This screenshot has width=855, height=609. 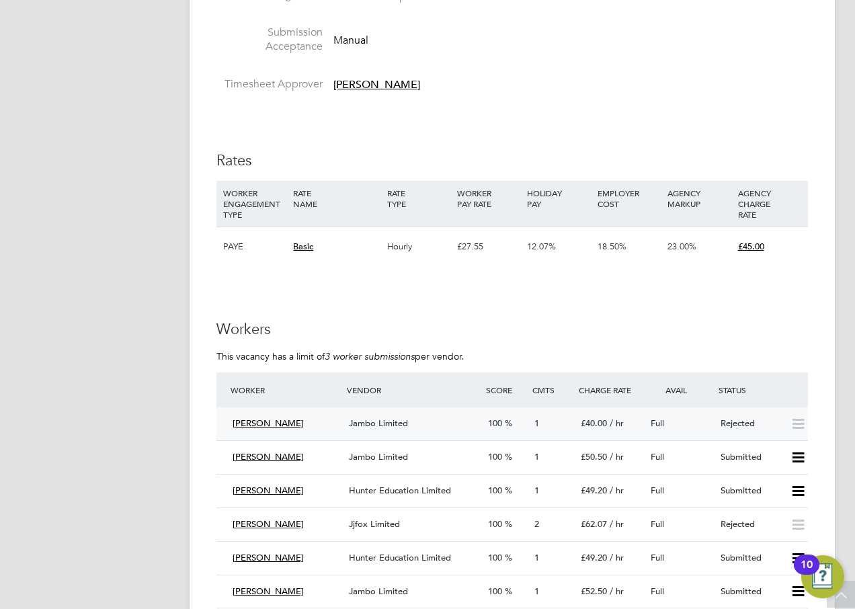 I want to click on p: This vacancy has a limit of per vendor., so click(x=512, y=356).